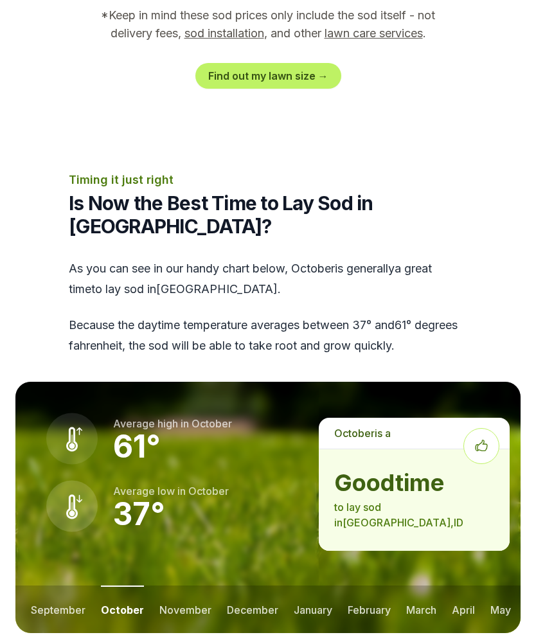 The height and width of the screenshot is (635, 536). Describe the element at coordinates (268, 180) in the screenshot. I see `p: Timing it just right` at that location.